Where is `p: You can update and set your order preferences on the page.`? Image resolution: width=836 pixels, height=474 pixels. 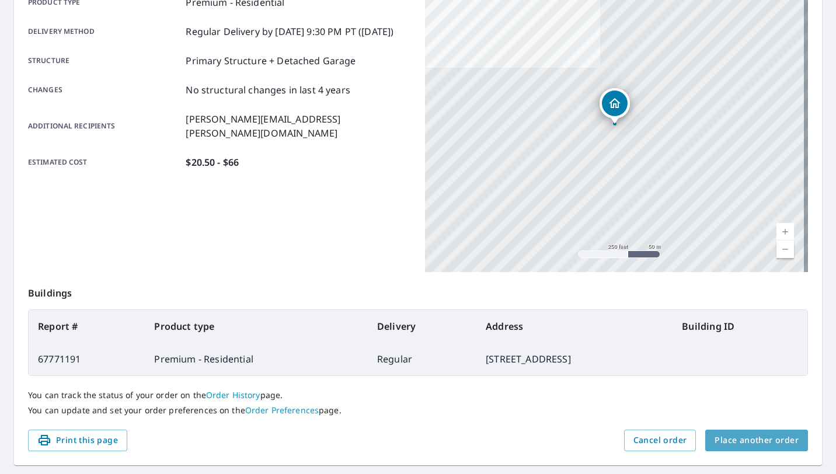 p: You can update and set your order preferences on the page. is located at coordinates (418, 411).